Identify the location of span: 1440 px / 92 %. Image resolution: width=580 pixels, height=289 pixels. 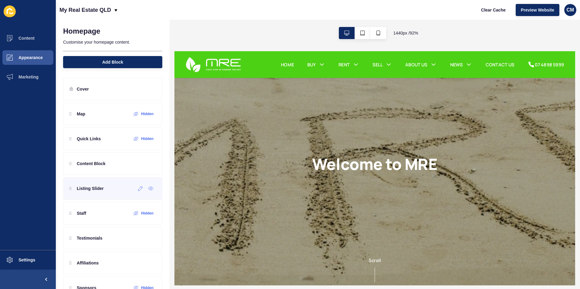
(406, 33).